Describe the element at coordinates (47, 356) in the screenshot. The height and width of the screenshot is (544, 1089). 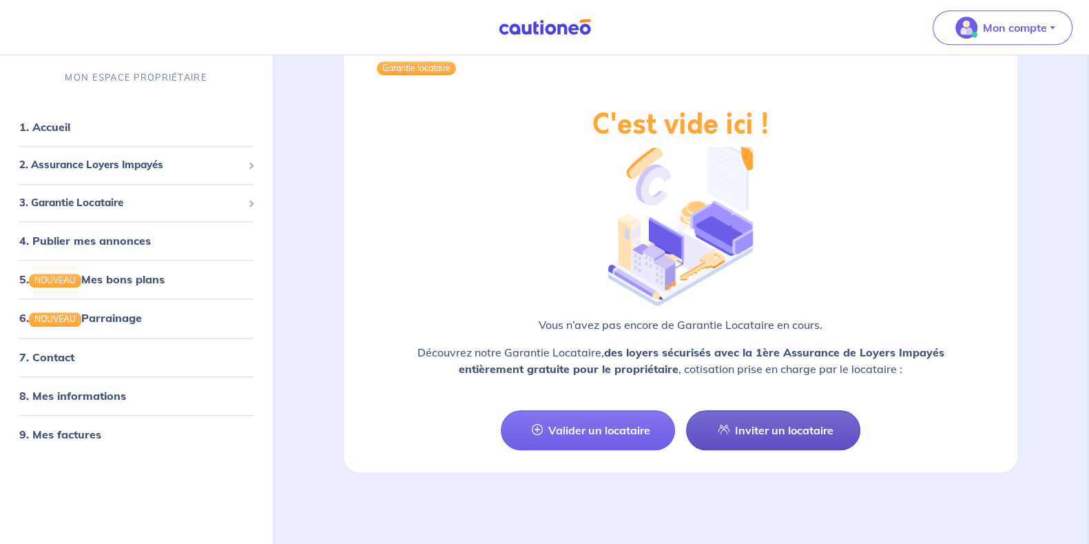
I see `a: 7. Contact` at that location.